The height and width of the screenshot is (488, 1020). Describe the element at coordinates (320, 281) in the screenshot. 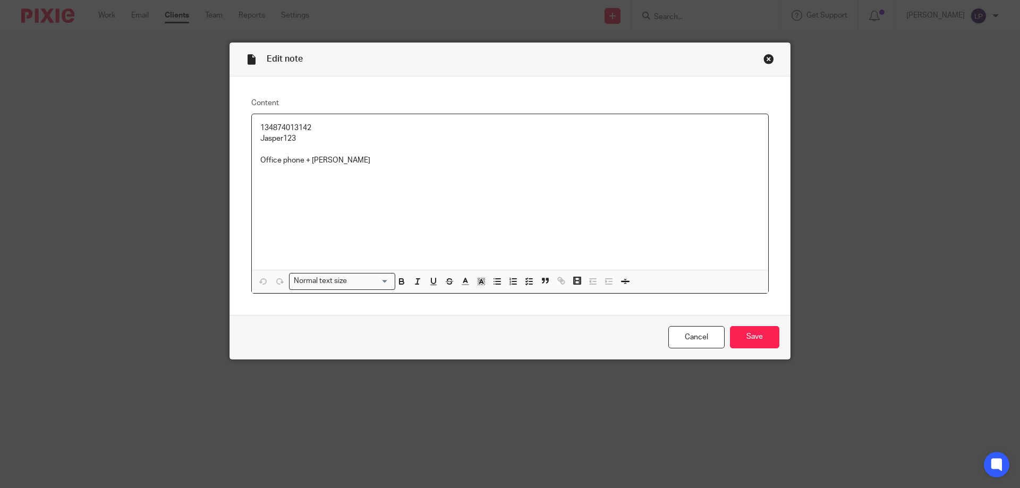

I see `span: Normal text size` at that location.